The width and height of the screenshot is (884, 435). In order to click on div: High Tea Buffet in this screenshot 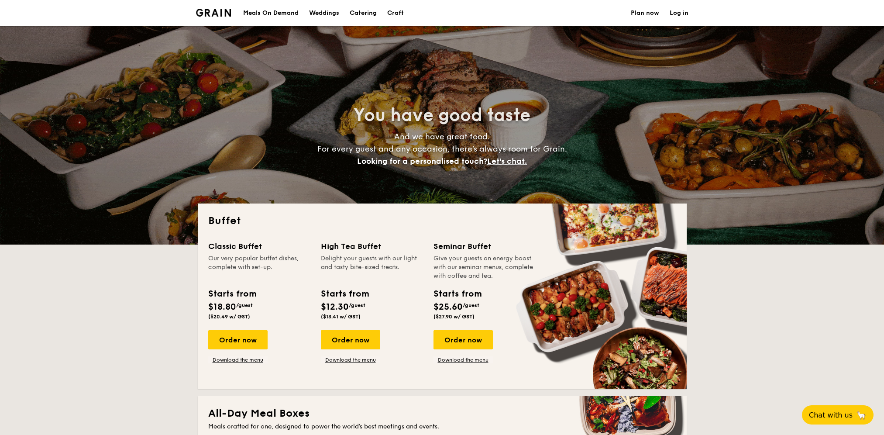, I will do `click(372, 246)`.